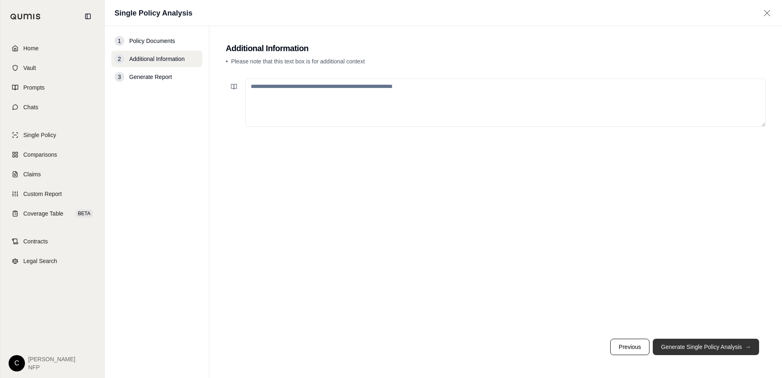 This screenshot has width=782, height=378. What do you see at coordinates (630, 347) in the screenshot?
I see `button: Previous` at bounding box center [630, 347].